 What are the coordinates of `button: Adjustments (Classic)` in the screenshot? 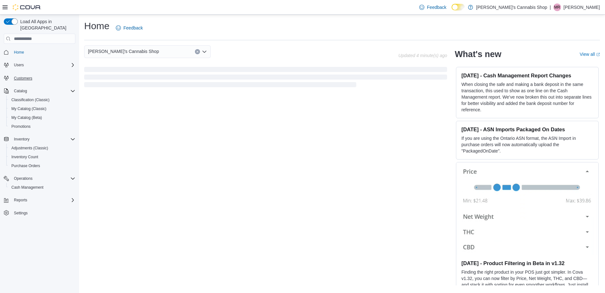 It's located at (42, 148).